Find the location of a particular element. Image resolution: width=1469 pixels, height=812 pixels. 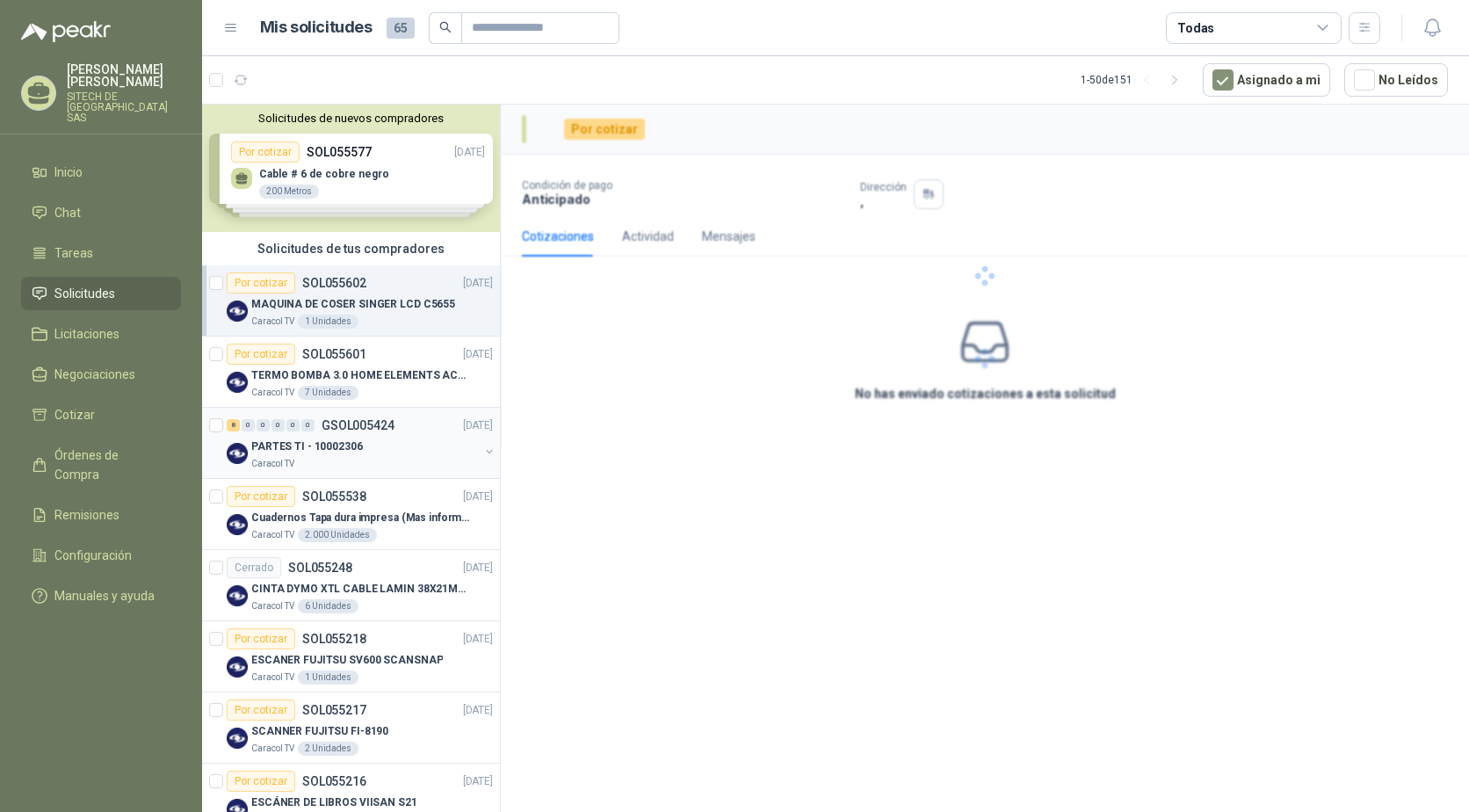

p: SOL055248 is located at coordinates (320, 567).